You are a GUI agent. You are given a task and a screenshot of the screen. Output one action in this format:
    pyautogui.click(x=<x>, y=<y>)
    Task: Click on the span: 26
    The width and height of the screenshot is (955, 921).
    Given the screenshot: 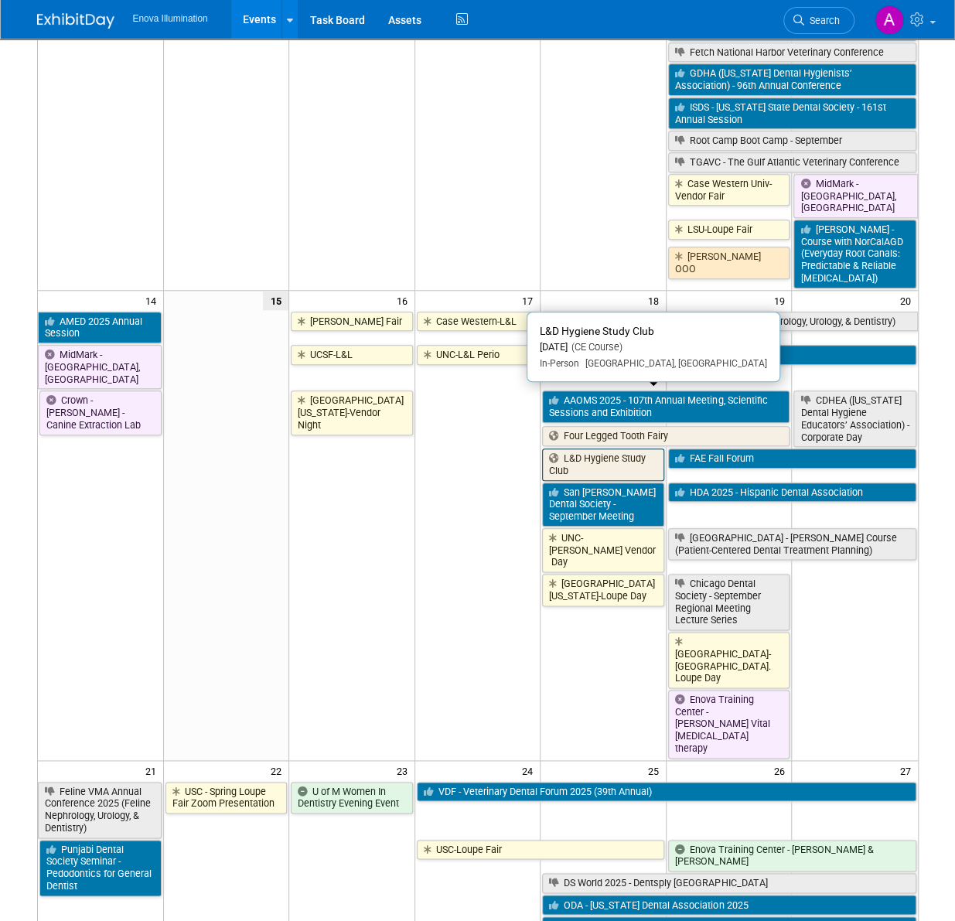 What is the action you would take?
    pyautogui.click(x=781, y=771)
    